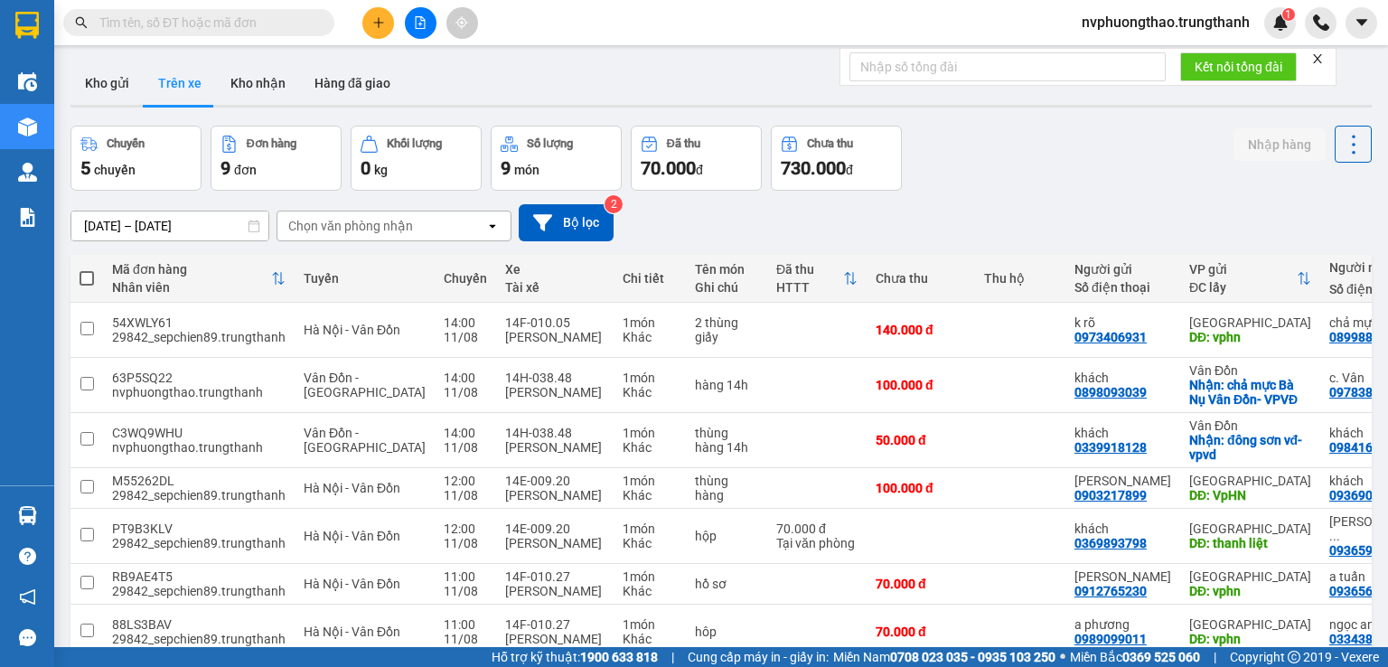 The width and height of the screenshot is (1388, 667). What do you see at coordinates (696, 158) in the screenshot?
I see `button: Đã thu70.000đ` at bounding box center [696, 158].